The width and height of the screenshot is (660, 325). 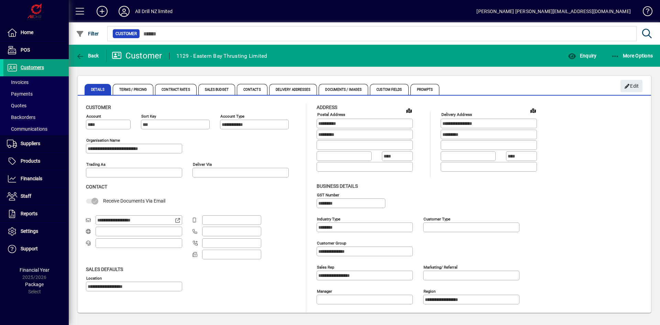 What do you see at coordinates (137, 56) in the screenshot?
I see `div: Customer` at bounding box center [137, 56].